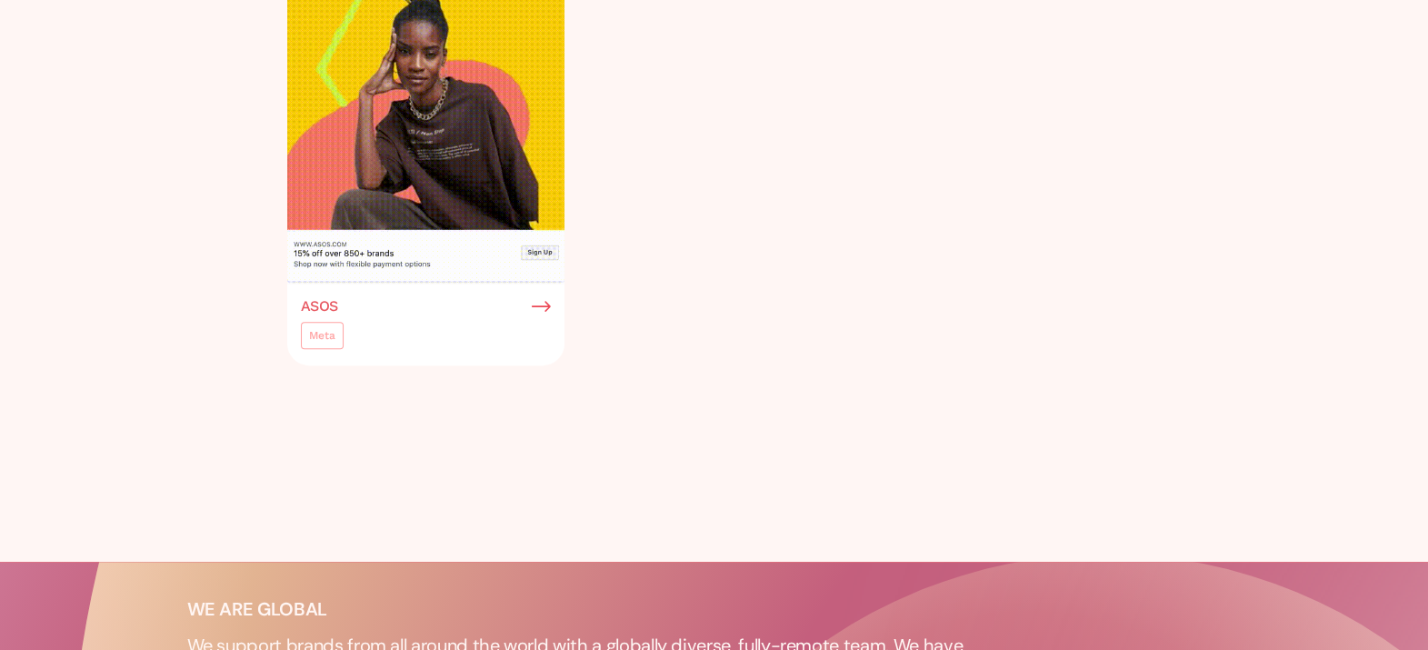 The width and height of the screenshot is (1428, 650). I want to click on p: WE ARE GLOBAL, so click(378, 609).